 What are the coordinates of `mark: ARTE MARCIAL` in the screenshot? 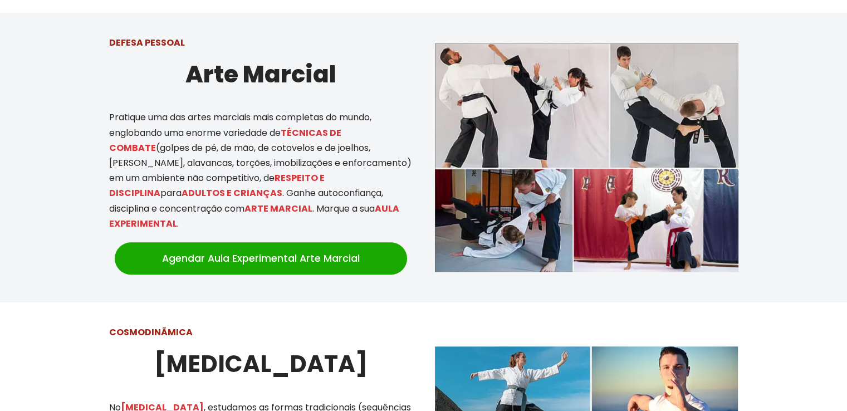 It's located at (278, 208).